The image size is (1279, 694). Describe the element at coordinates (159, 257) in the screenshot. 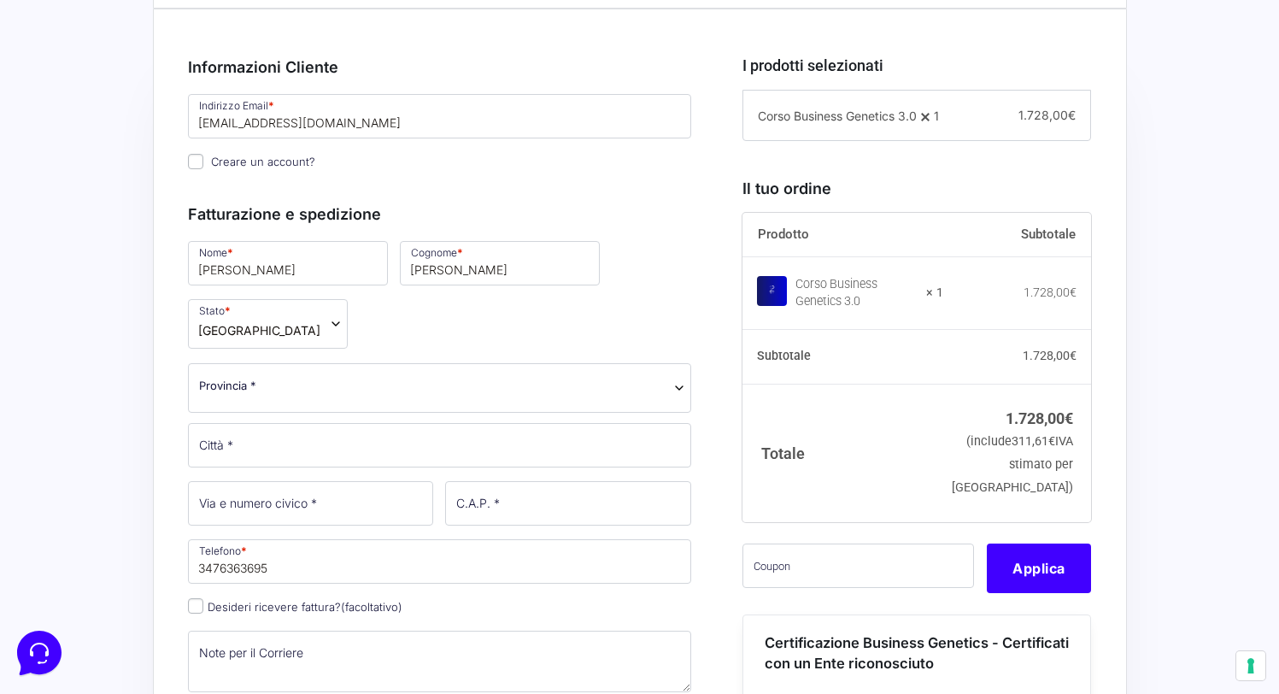

I see `input: Cerca un articolo...` at that location.